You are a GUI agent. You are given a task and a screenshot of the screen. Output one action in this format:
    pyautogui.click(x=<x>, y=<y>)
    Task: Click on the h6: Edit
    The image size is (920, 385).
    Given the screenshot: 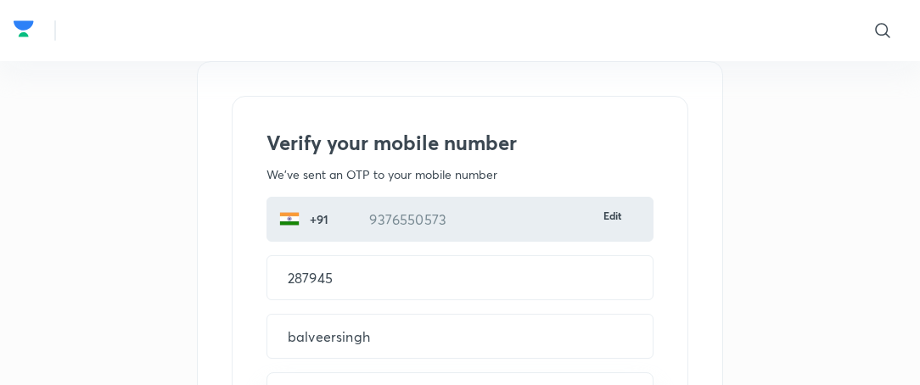 What is the action you would take?
    pyautogui.click(x=615, y=216)
    